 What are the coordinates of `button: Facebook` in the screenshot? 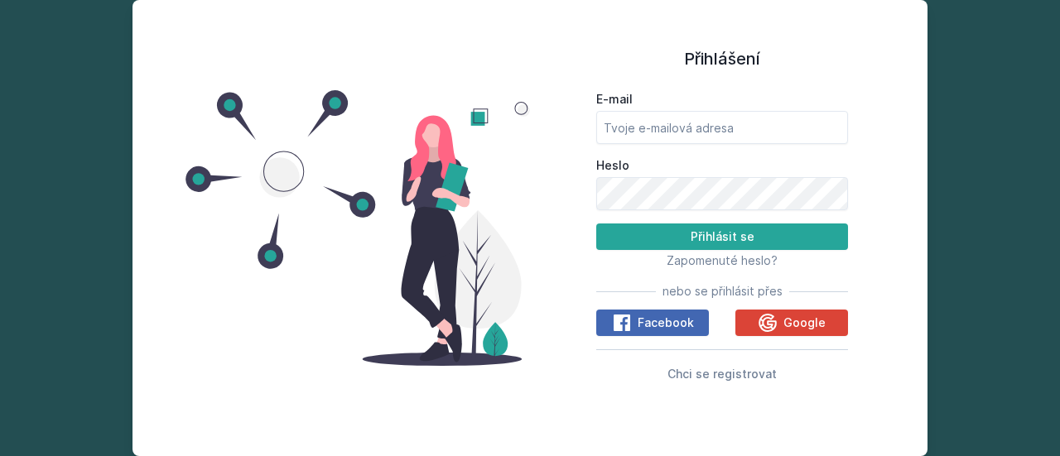 It's located at (653, 323).